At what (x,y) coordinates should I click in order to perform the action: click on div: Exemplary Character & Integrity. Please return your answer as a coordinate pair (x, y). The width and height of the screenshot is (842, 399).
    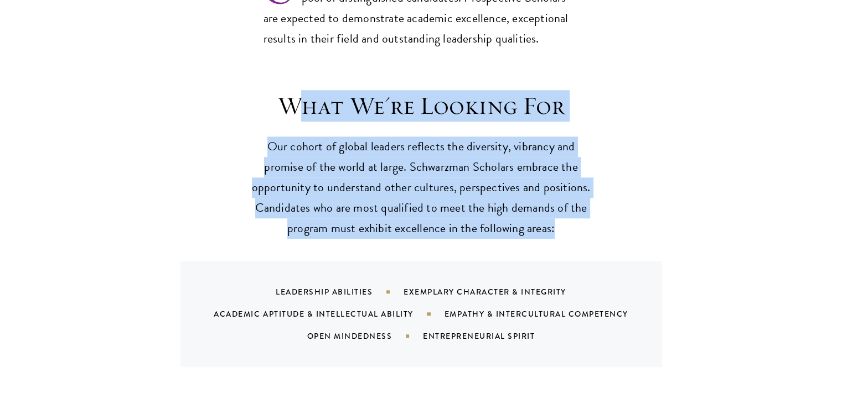
    Looking at the image, I should click on (498, 292).